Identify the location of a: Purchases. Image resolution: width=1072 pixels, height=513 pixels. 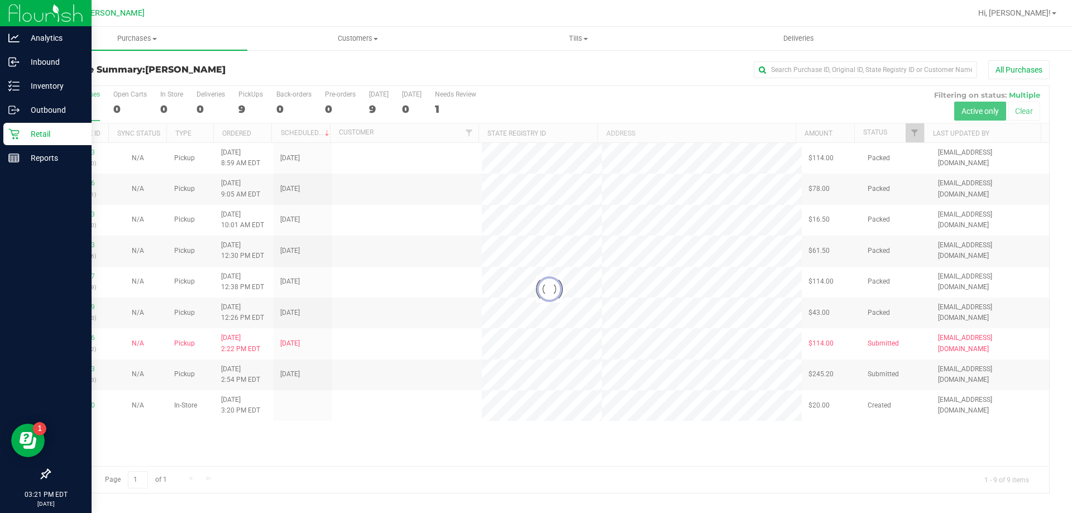
(137, 39).